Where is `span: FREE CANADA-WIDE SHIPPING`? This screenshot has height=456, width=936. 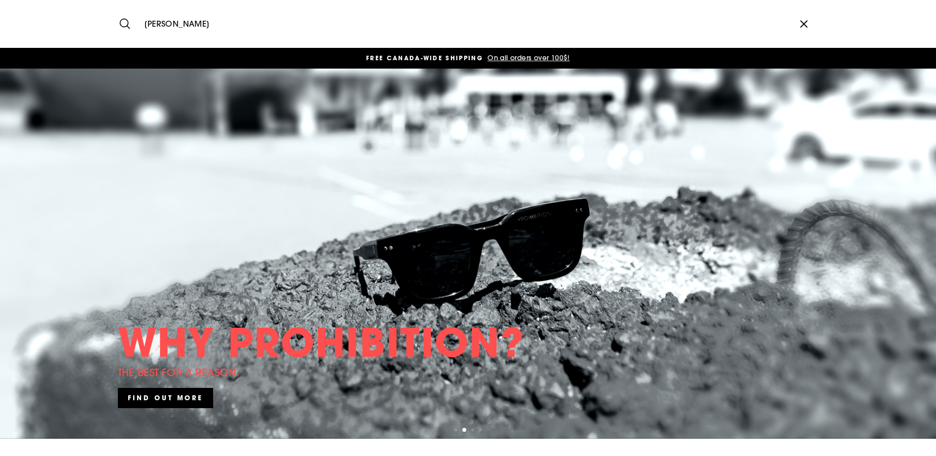
span: FREE CANADA-WIDE SHIPPING is located at coordinates (425, 58).